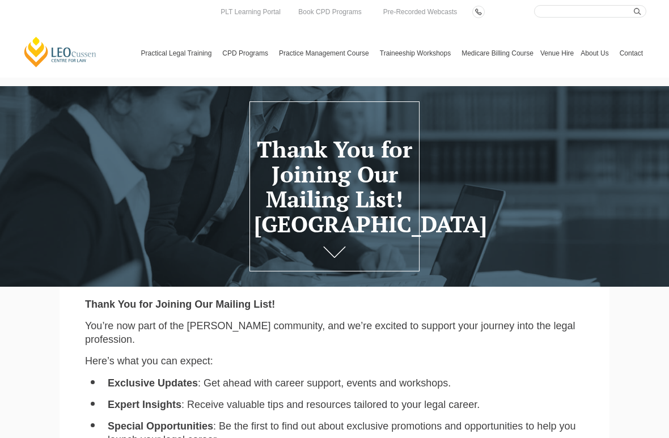  I want to click on a: About Us, so click(597, 53).